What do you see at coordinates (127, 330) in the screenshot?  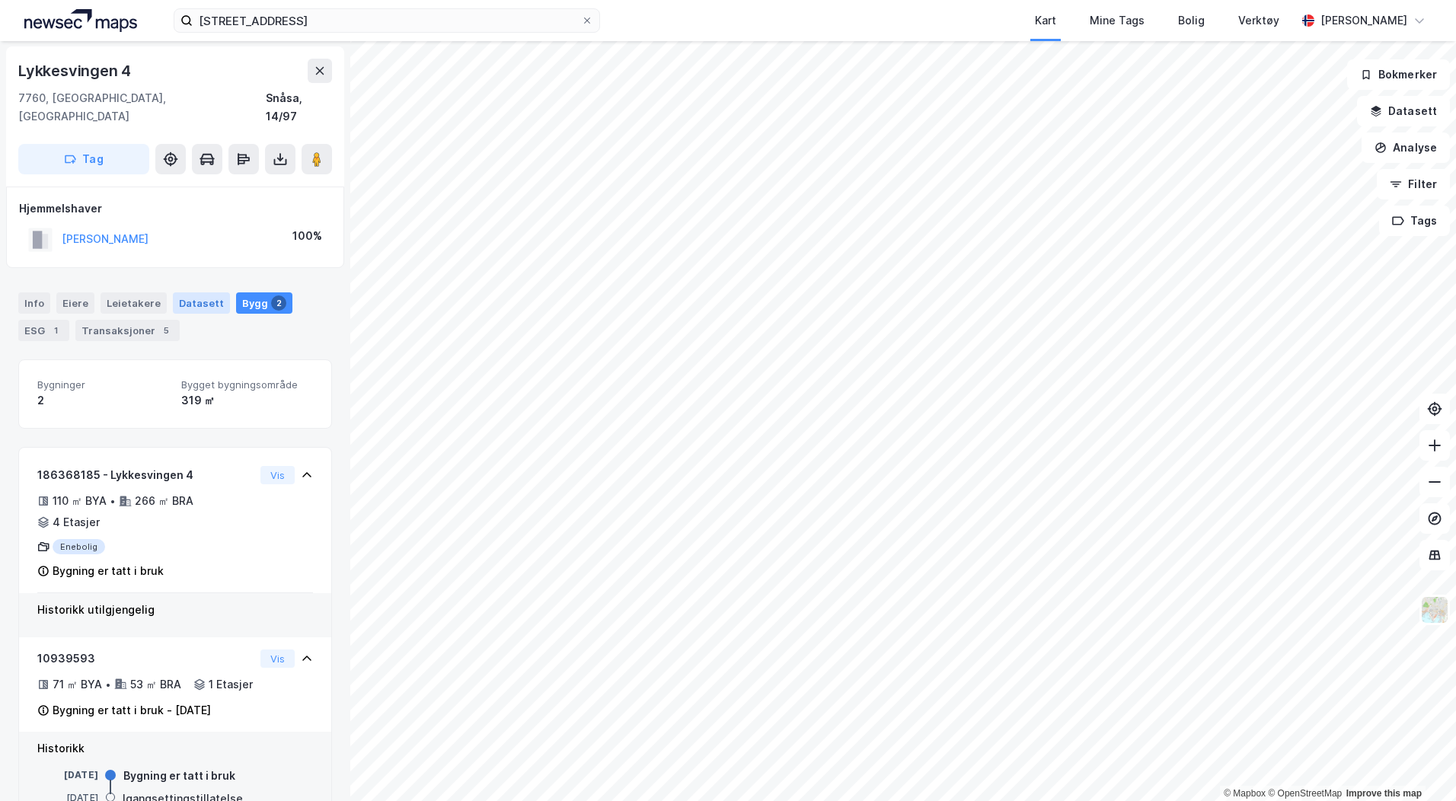 I see `div: Transaksjoner` at bounding box center [127, 330].